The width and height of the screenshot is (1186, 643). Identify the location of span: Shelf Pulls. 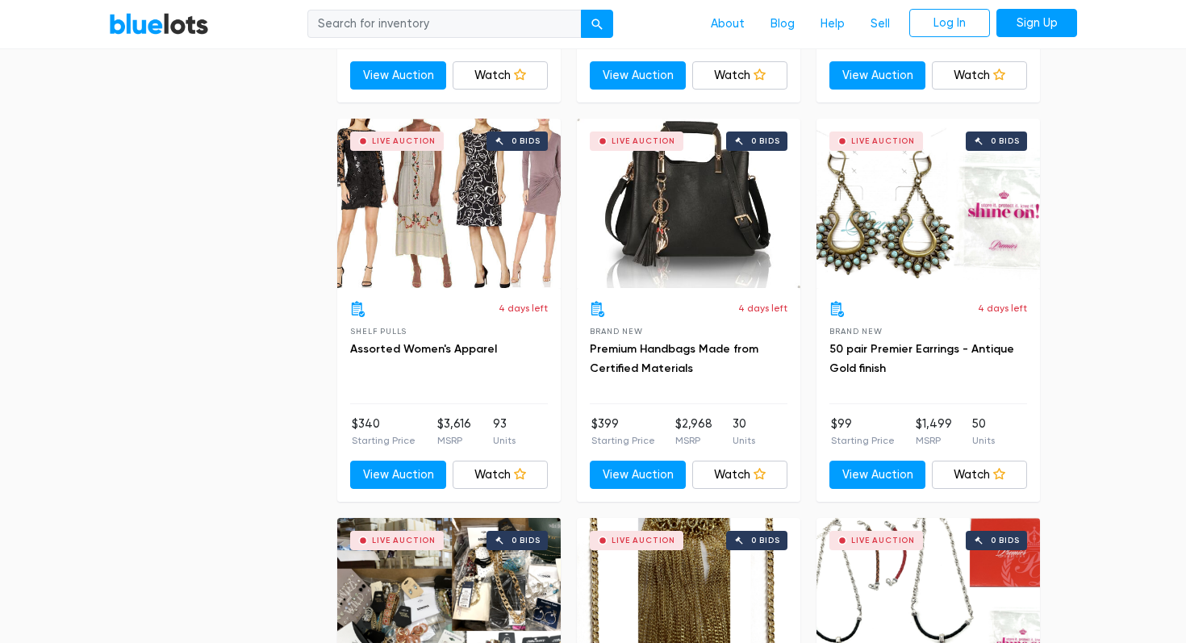
(378, 331).